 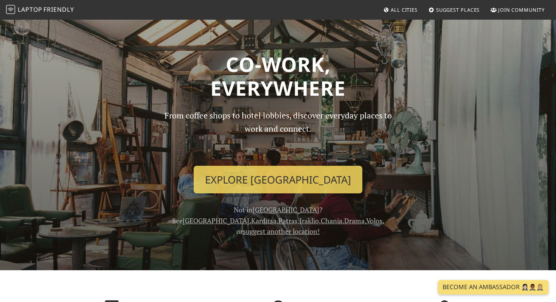 What do you see at coordinates (354, 221) in the screenshot?
I see `a: Drama` at bounding box center [354, 221].